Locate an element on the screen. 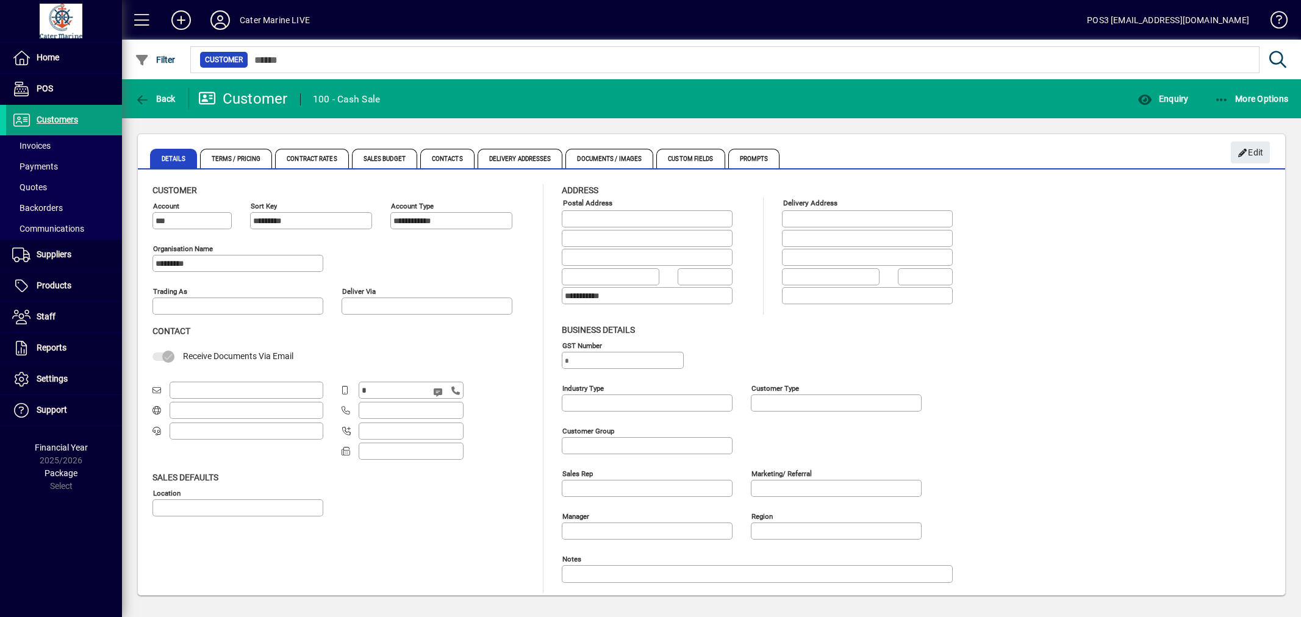  span: Address is located at coordinates (580, 190).